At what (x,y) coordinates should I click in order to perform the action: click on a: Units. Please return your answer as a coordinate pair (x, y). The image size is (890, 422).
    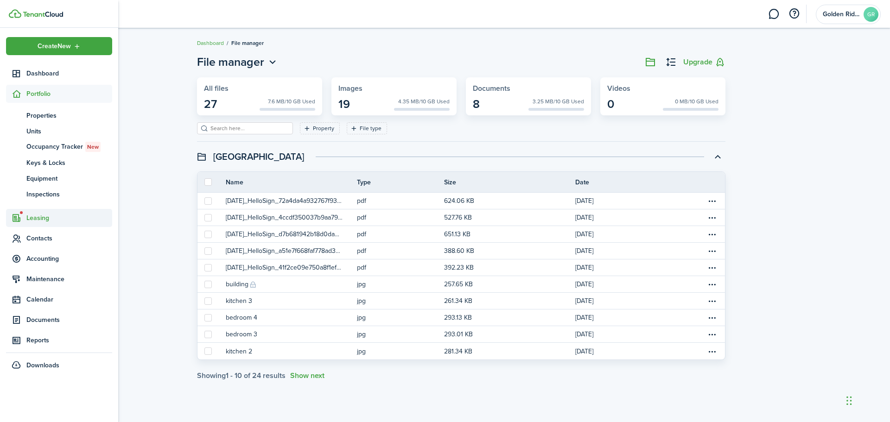
    Looking at the image, I should click on (59, 131).